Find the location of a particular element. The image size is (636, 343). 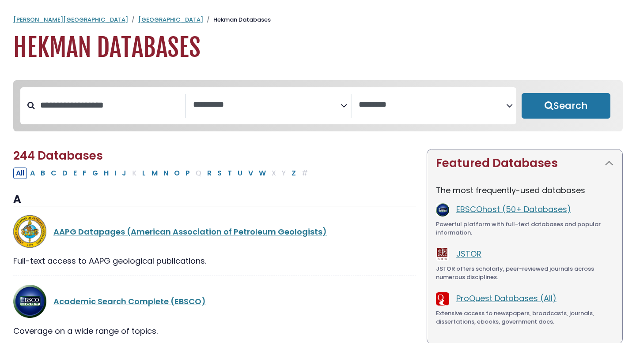

button: Filter Results V is located at coordinates (250, 173).